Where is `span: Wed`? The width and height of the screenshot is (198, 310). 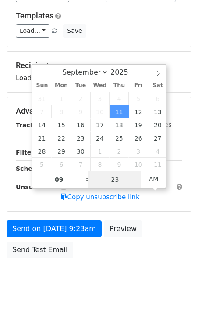 span: Wed is located at coordinates (100, 85).